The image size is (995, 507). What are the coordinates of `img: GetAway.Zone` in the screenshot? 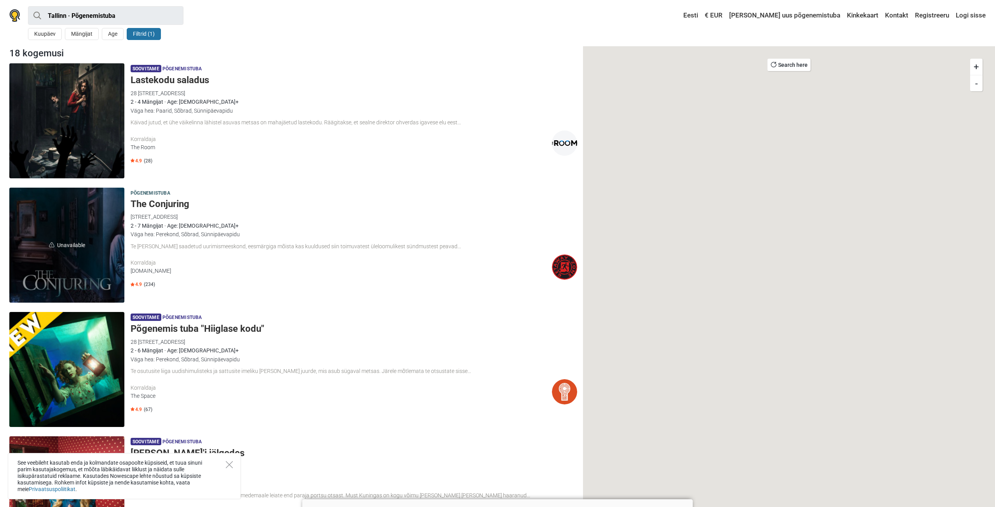 It's located at (564, 267).